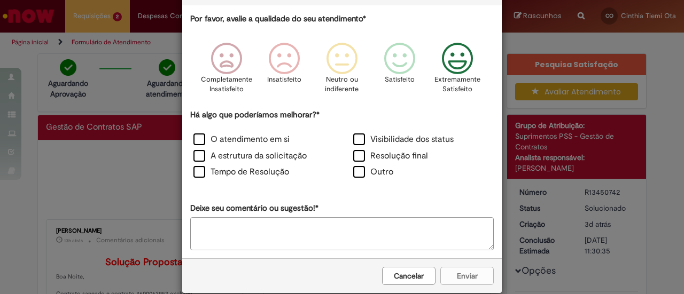 Image resolution: width=684 pixels, height=294 pixels. What do you see at coordinates (226, 71) in the screenshot?
I see `div: Completamente Insatisfeito` at bounding box center [226, 71].